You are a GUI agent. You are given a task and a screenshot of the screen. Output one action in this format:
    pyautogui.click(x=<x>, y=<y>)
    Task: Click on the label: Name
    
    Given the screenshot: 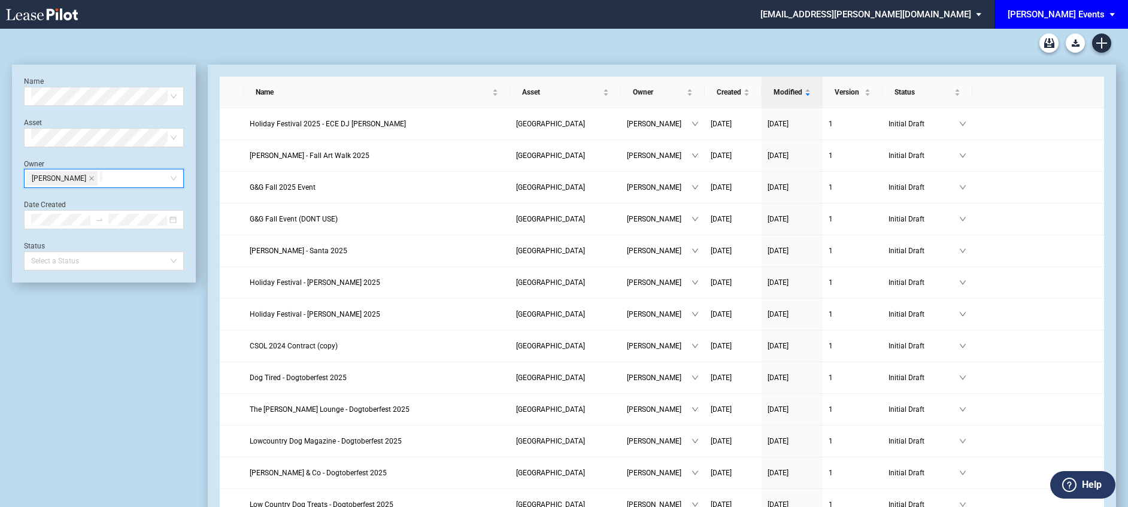 What is the action you would take?
    pyautogui.click(x=34, y=81)
    